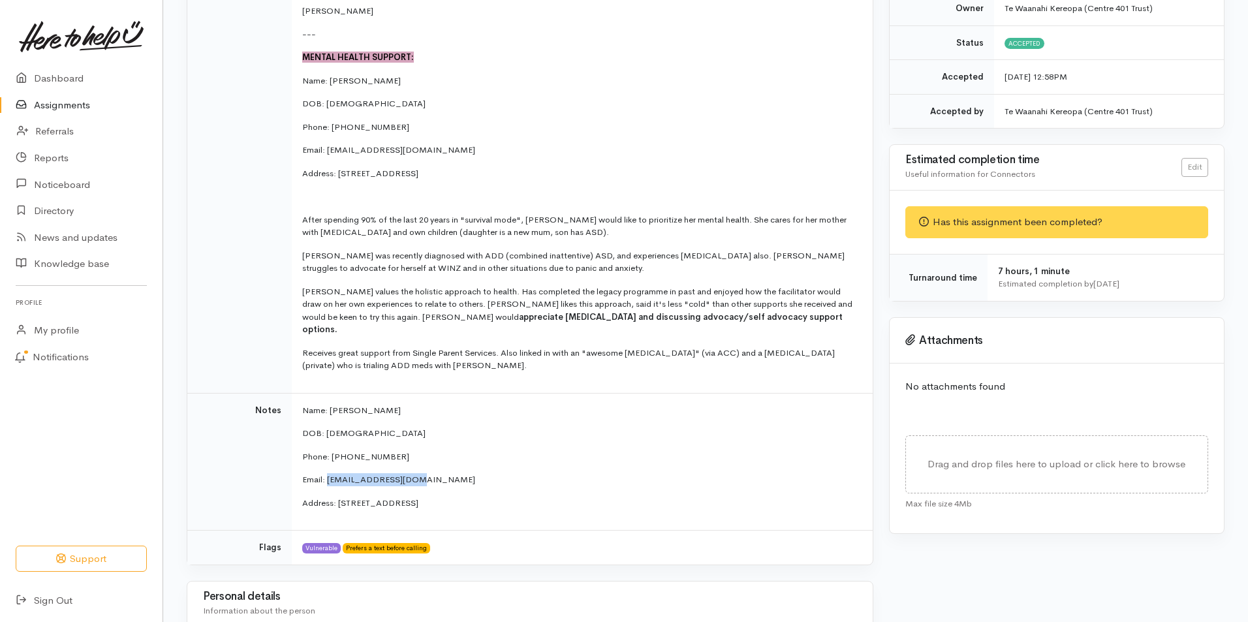 This screenshot has width=1248, height=622. What do you see at coordinates (1109, 111) in the screenshot?
I see `td: Te Waanahi Kereopa (Centre 401 Trust)` at bounding box center [1109, 111].